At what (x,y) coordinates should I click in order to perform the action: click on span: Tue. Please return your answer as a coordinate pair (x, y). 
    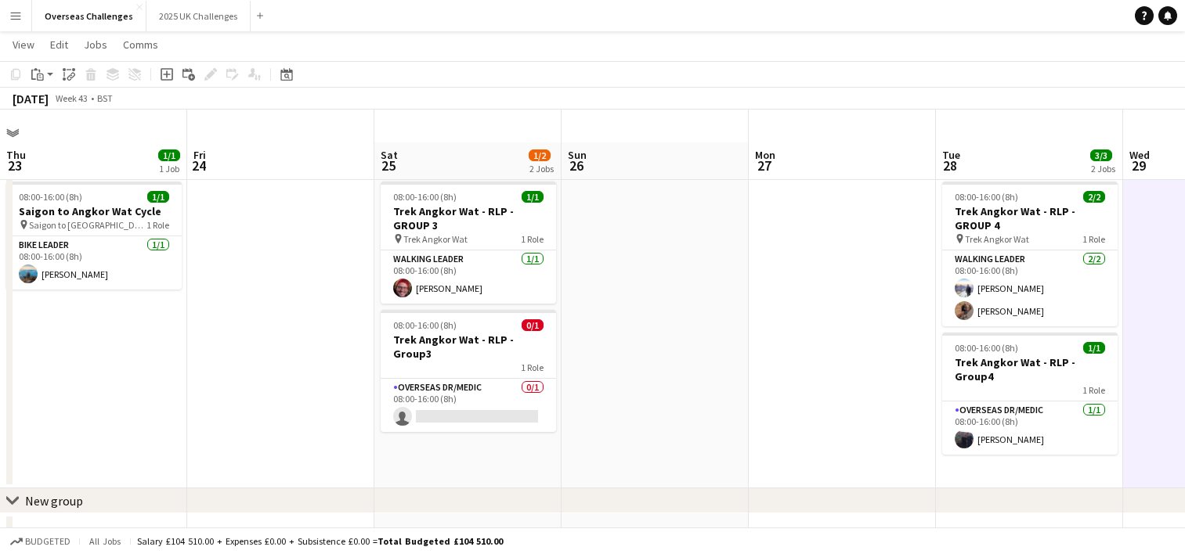
    Looking at the image, I should click on (951, 155).